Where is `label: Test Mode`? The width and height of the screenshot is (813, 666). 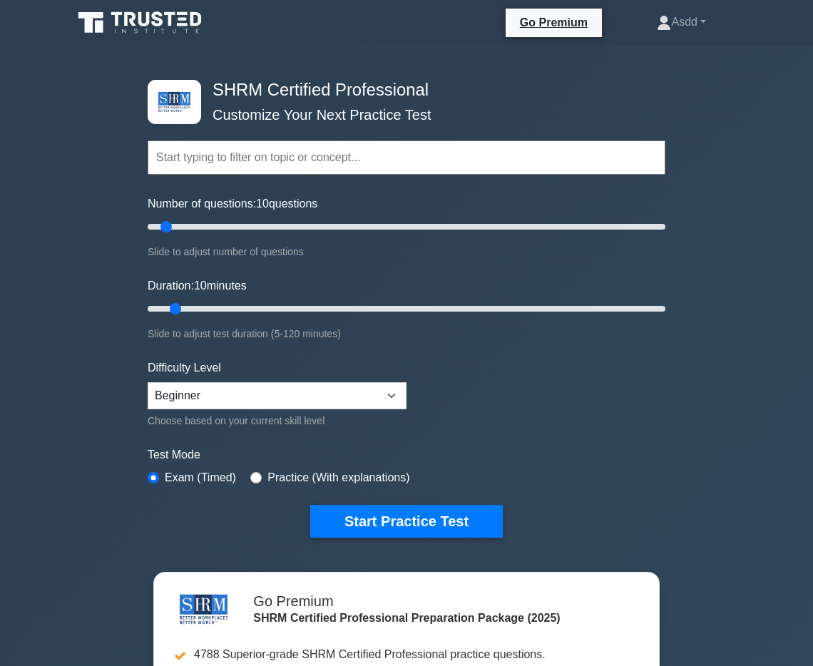 label: Test Mode is located at coordinates (406, 455).